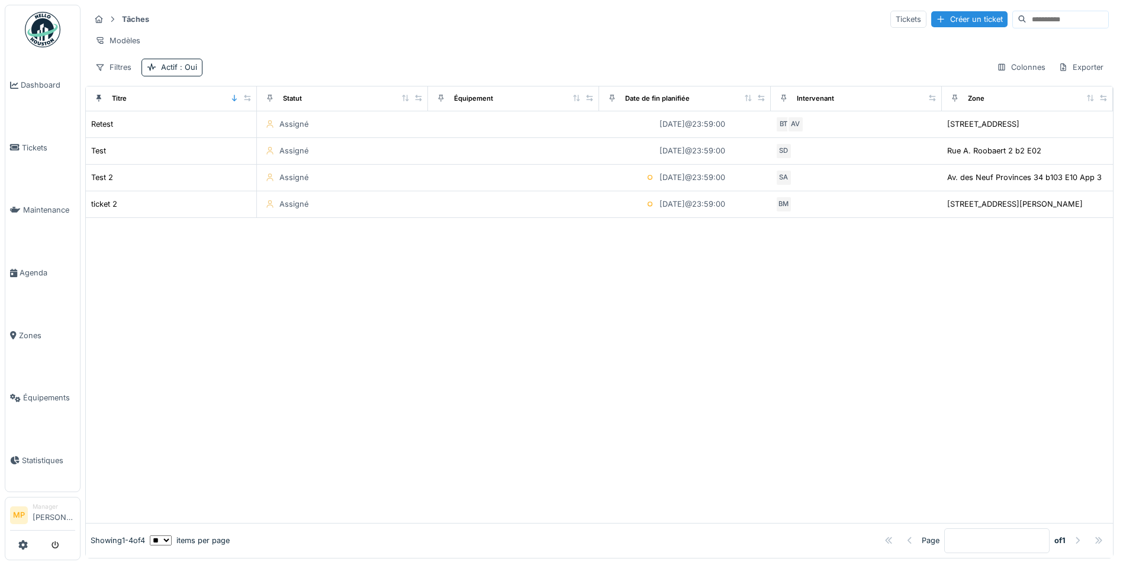 Image resolution: width=1123 pixels, height=565 pixels. Describe the element at coordinates (43, 398) in the screenshot. I see `a: Équipements` at that location.